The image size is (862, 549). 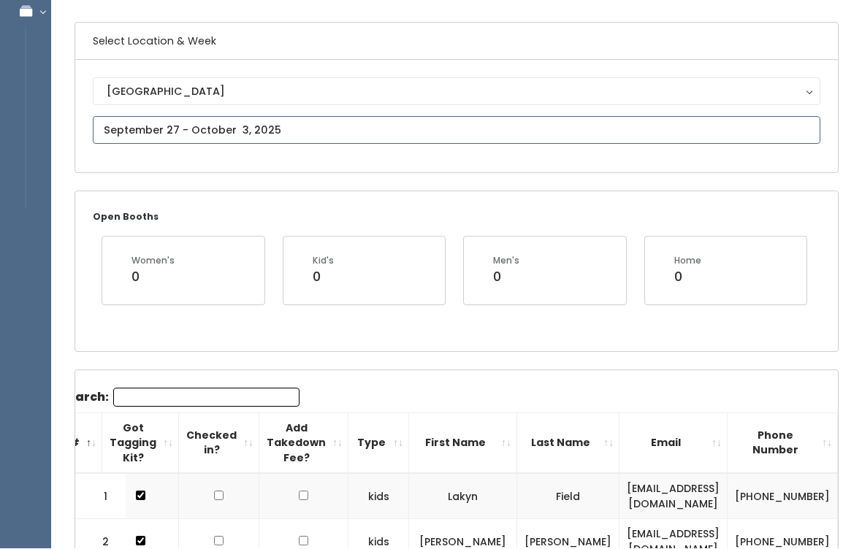 What do you see at coordinates (180, 399) in the screenshot?
I see `label: Search:` at bounding box center [180, 399].